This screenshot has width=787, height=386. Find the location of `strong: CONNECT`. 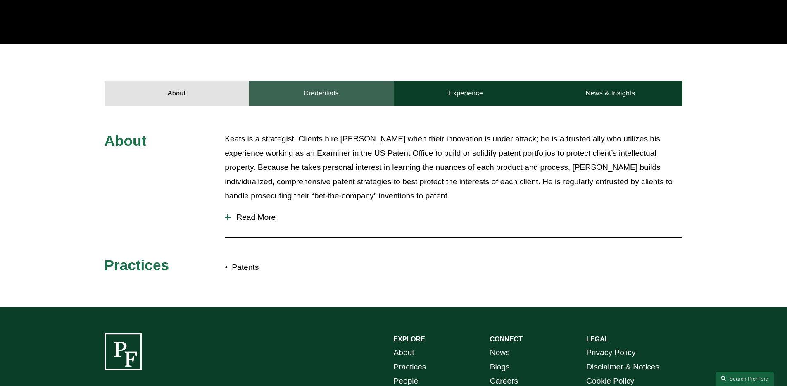

strong: CONNECT is located at coordinates (506, 339).